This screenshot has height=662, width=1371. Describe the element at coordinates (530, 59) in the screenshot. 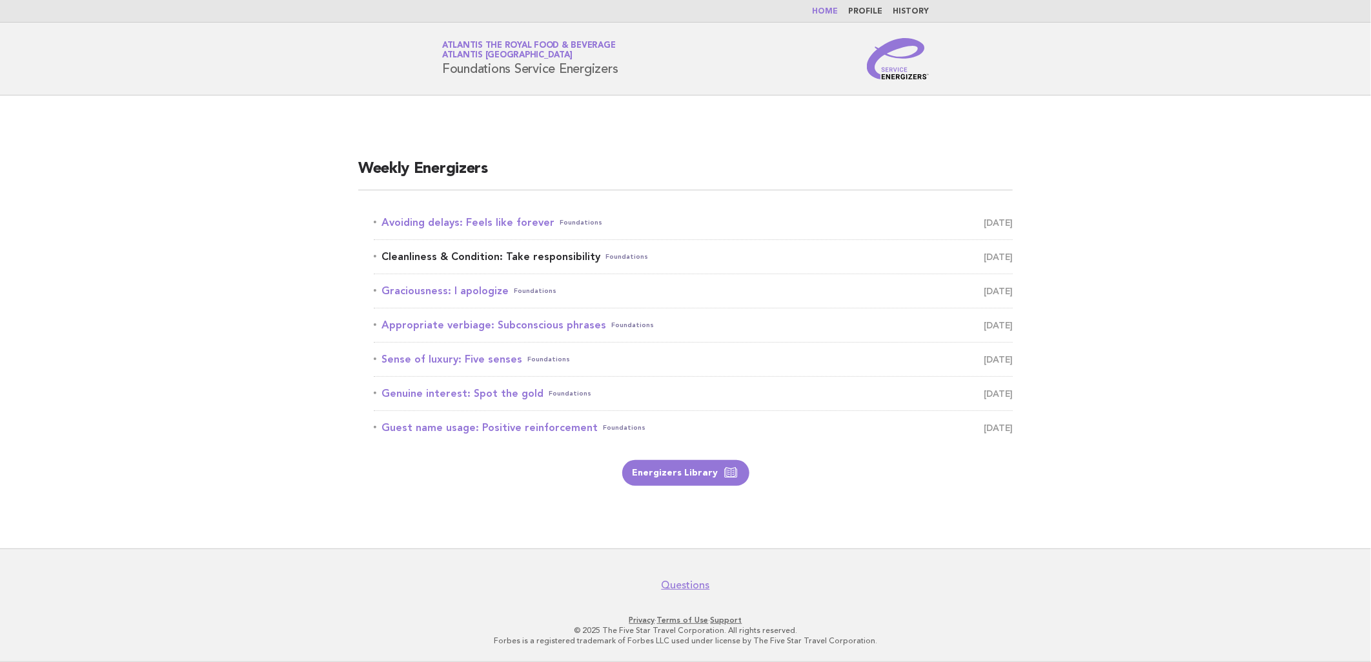

I see `h1: Foundations Service Energizers` at that location.